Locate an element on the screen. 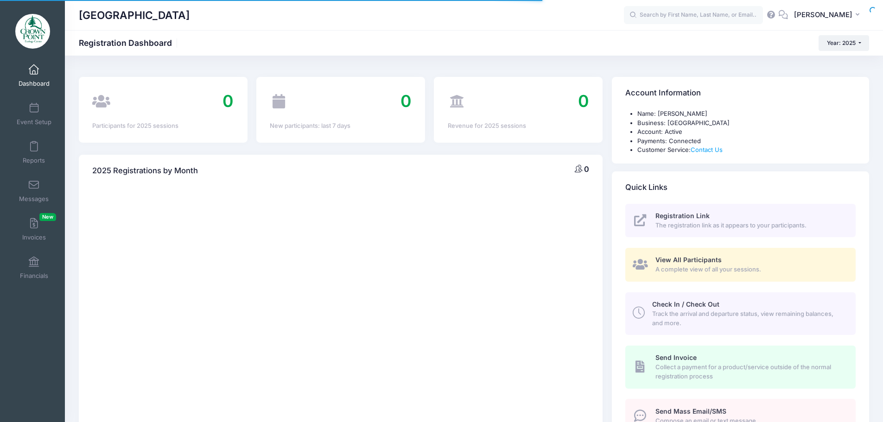 This screenshot has width=883, height=422. span: Send Invoice is located at coordinates (676, 357).